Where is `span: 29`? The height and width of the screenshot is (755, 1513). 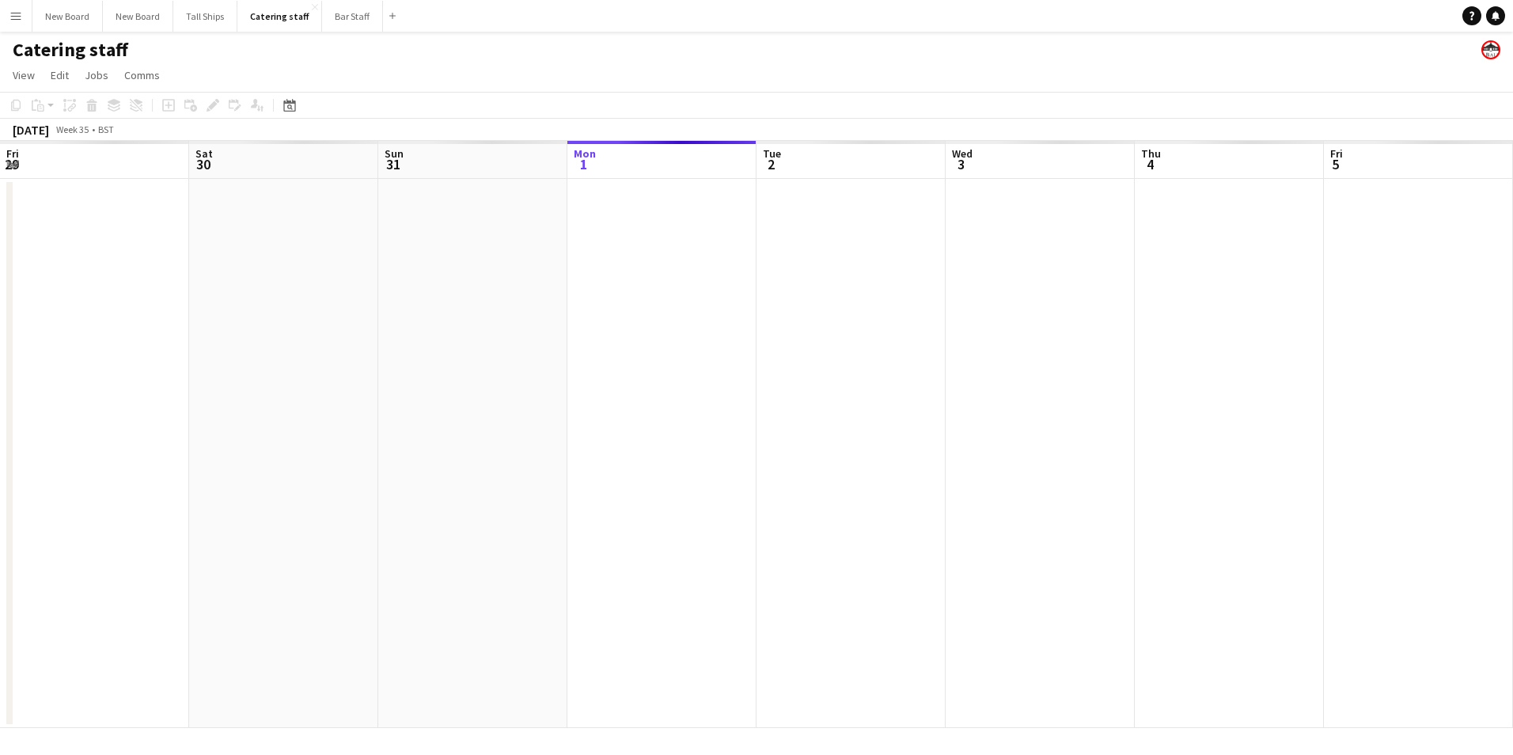
span: 29 is located at coordinates (11, 164).